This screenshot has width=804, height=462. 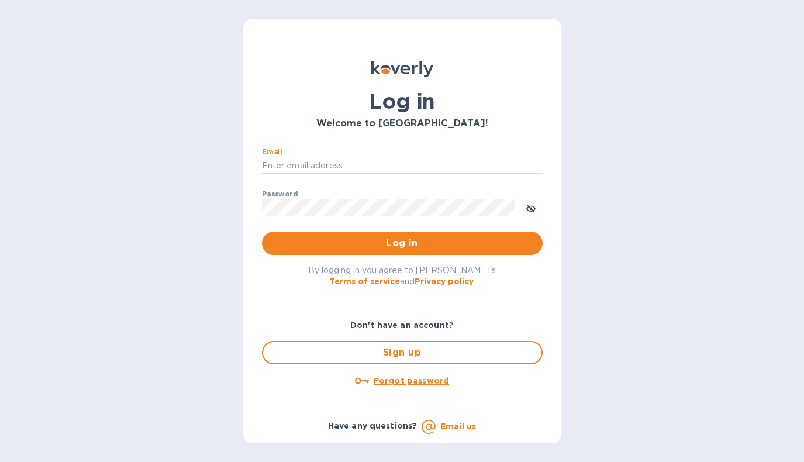 What do you see at coordinates (402, 166) in the screenshot?
I see `input: Enter email address` at bounding box center [402, 166].